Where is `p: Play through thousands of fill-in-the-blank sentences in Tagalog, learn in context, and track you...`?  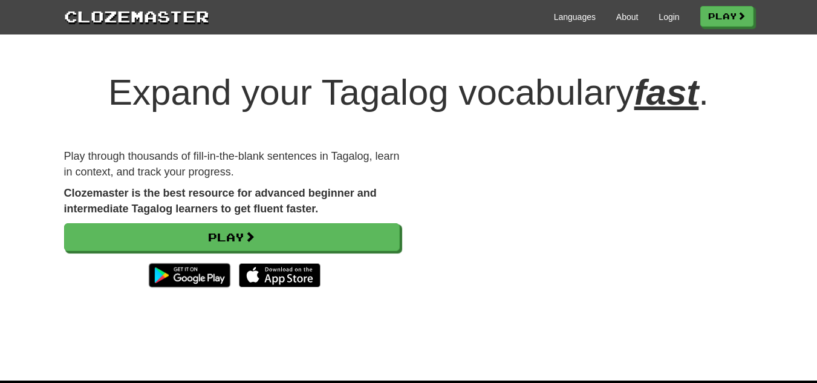
p: Play through thousands of fill-in-the-blank sentences in Tagalog, learn in context, and track you... is located at coordinates (232, 164).